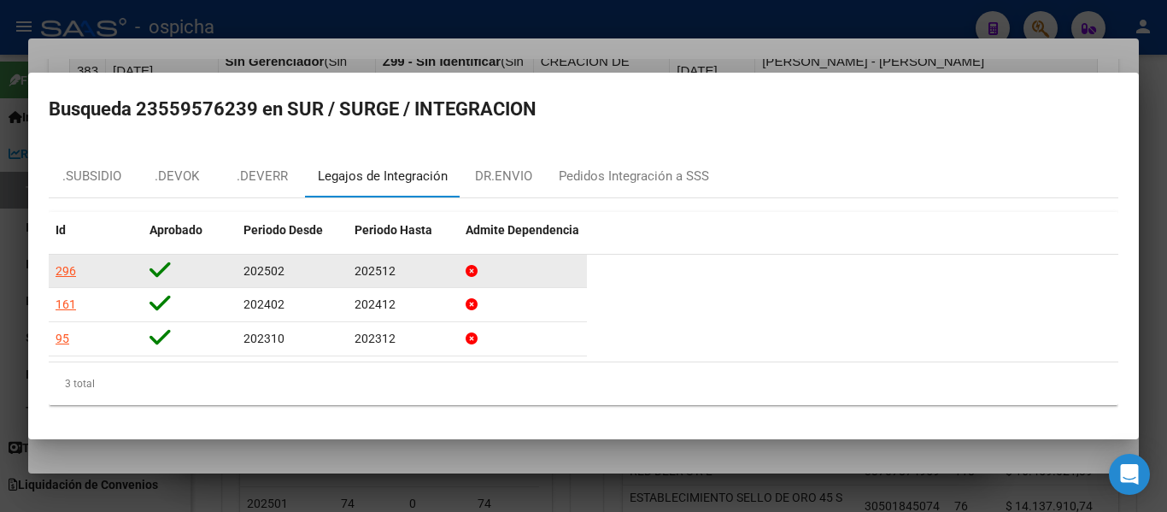  Describe the element at coordinates (96, 230) in the screenshot. I see `datatable-header-cell: Id` at that location.